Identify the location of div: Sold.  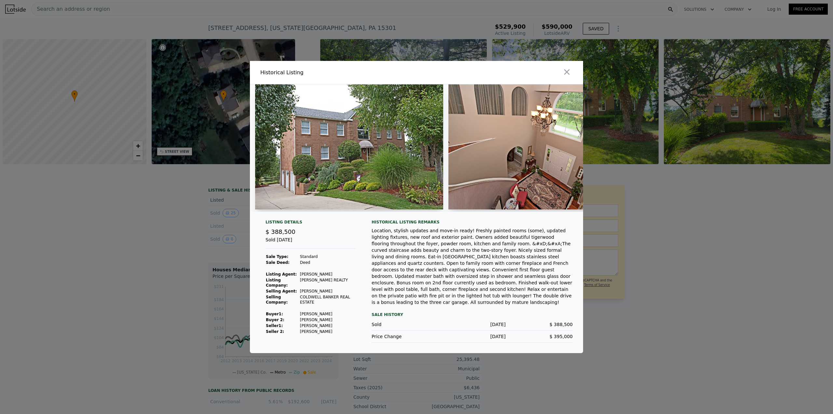
(405, 324).